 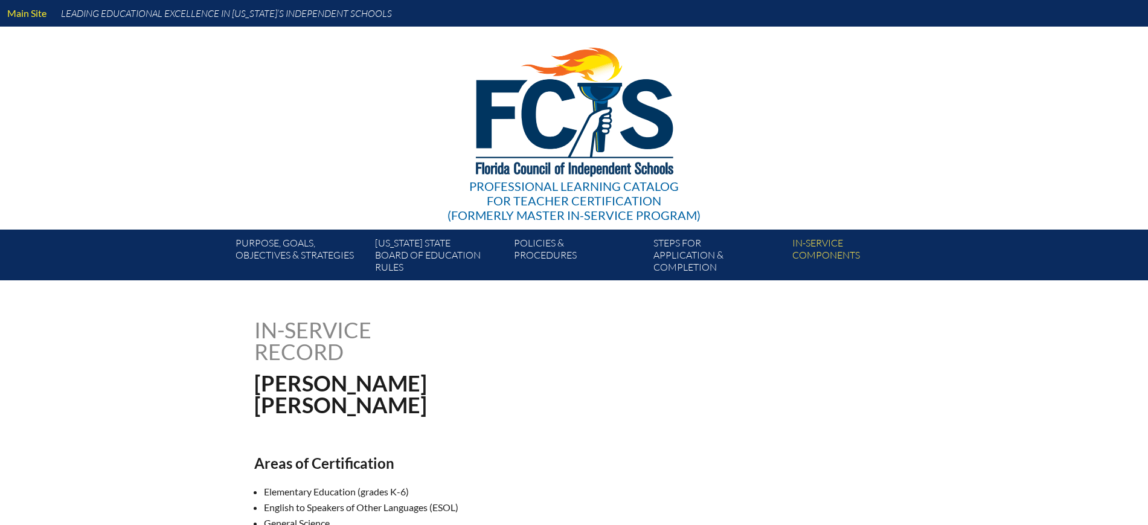 I want to click on span: for Teacher Certification, so click(x=574, y=201).